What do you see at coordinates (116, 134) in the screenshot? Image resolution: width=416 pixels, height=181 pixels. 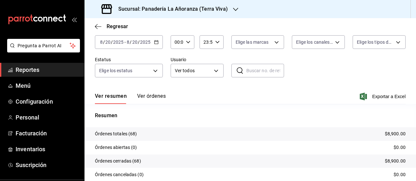 I see `p: Órdenes totales (68)` at bounding box center [116, 134].